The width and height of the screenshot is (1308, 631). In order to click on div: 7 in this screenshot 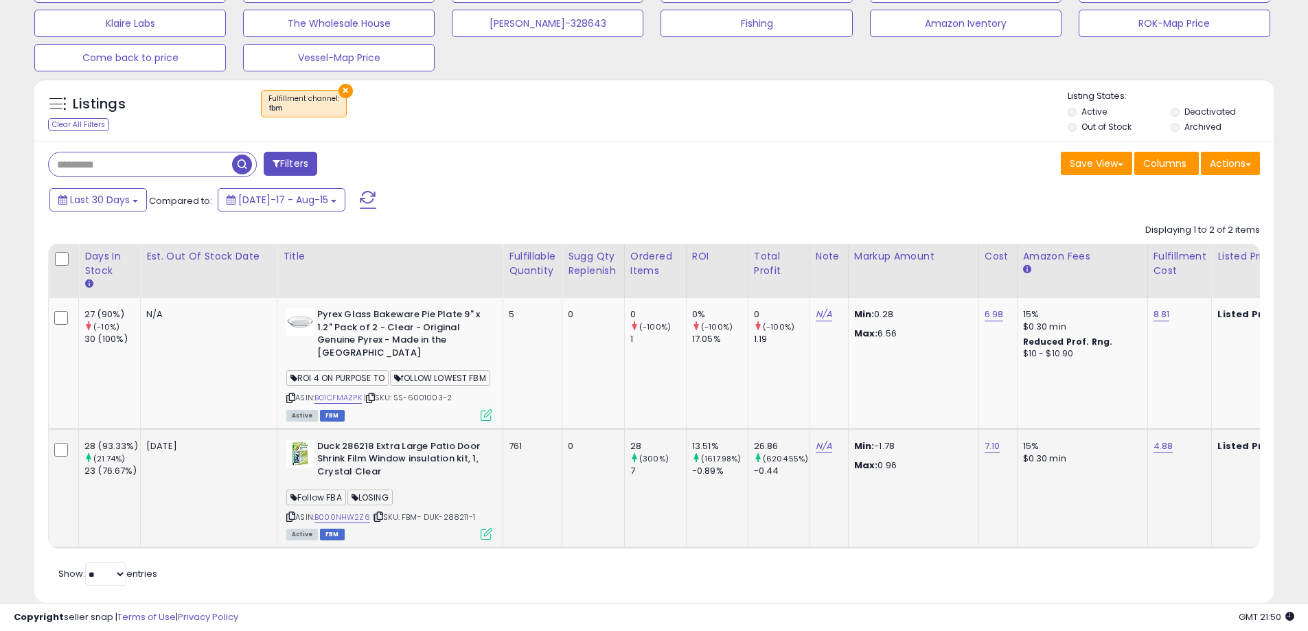, I will do `click(658, 471)`.